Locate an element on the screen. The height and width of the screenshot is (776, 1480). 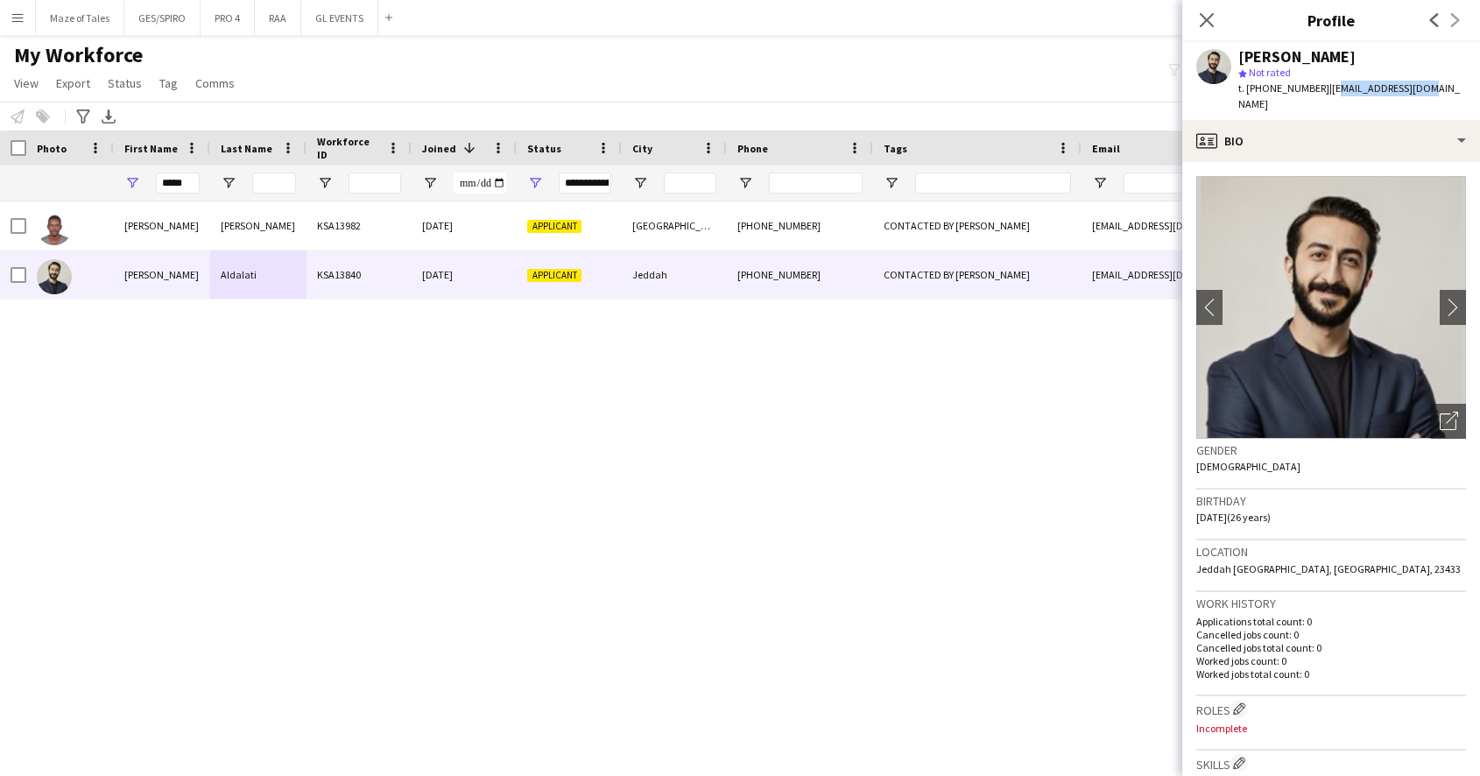
div: Aldalati is located at coordinates (258, 274).